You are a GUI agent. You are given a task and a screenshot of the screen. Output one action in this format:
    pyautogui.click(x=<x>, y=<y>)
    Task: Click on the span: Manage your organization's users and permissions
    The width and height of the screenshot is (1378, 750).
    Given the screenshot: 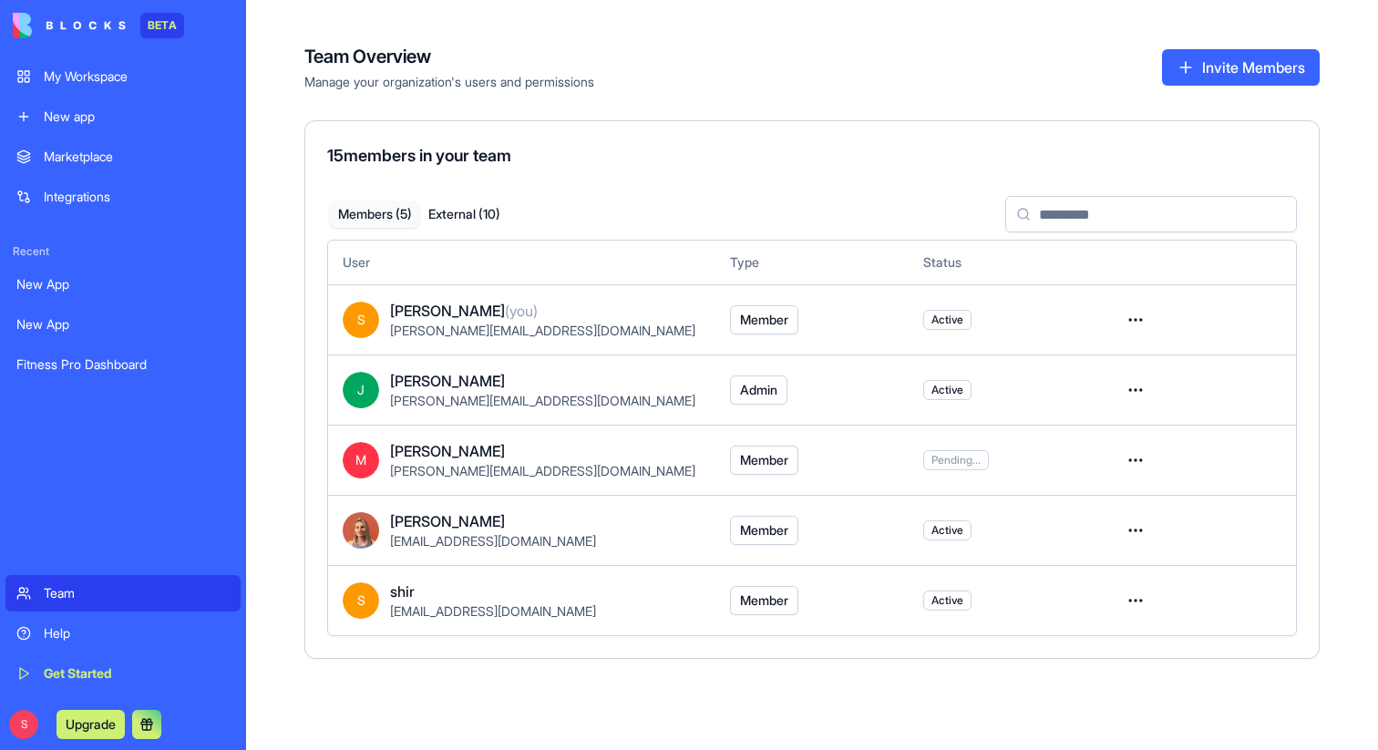 What is the action you would take?
    pyautogui.click(x=449, y=82)
    